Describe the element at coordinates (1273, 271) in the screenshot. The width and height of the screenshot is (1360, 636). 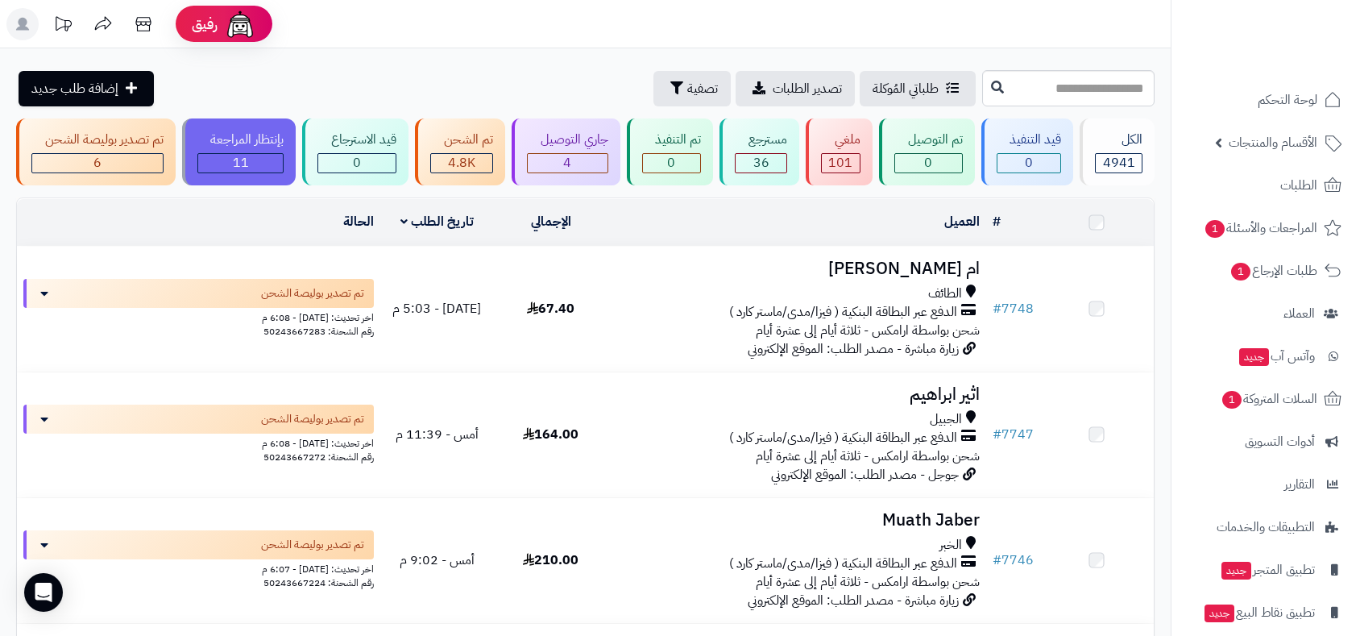
I see `span: طلبات الإرجاع` at that location.